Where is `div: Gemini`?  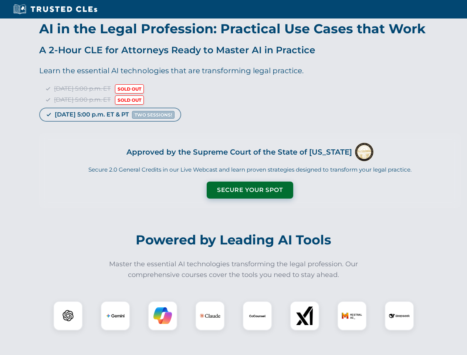 div: Gemini is located at coordinates (115, 316).